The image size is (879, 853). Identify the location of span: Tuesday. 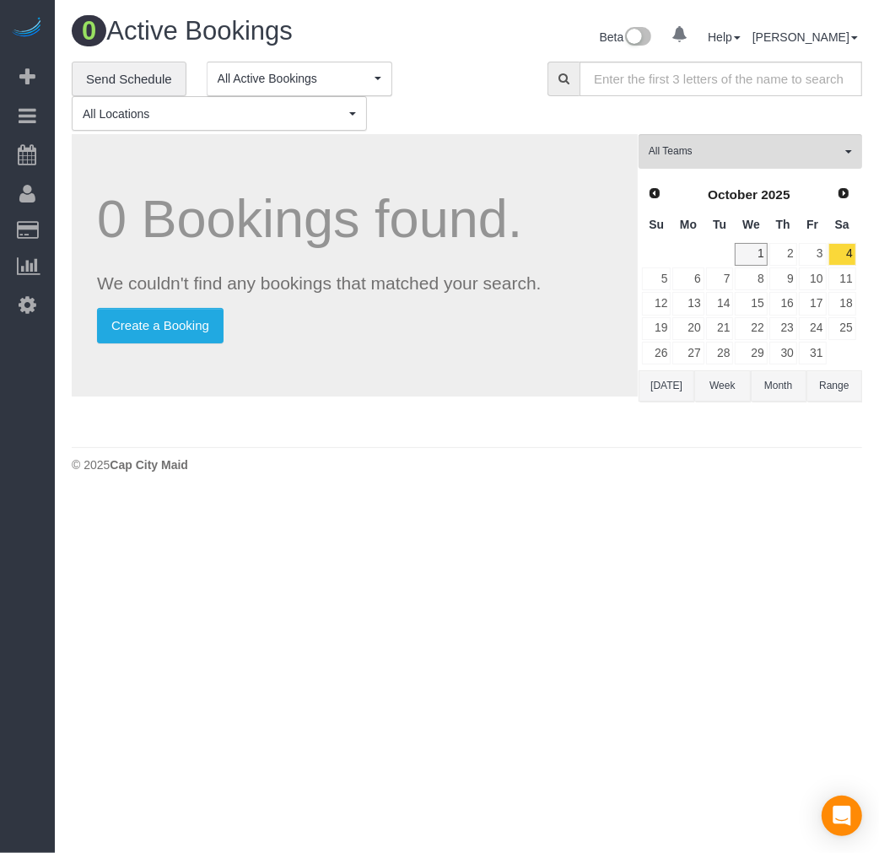
(720, 224).